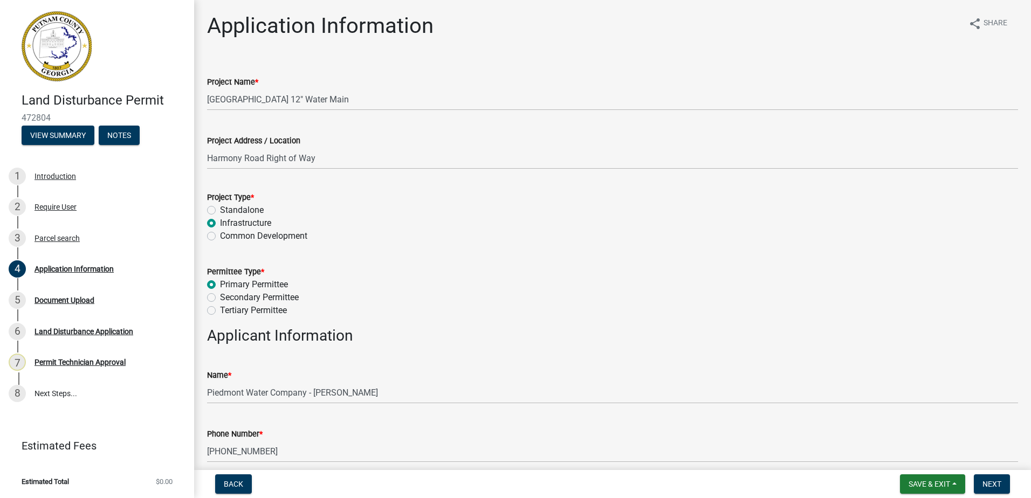  What do you see at coordinates (164, 481) in the screenshot?
I see `span: $0.00` at bounding box center [164, 481].